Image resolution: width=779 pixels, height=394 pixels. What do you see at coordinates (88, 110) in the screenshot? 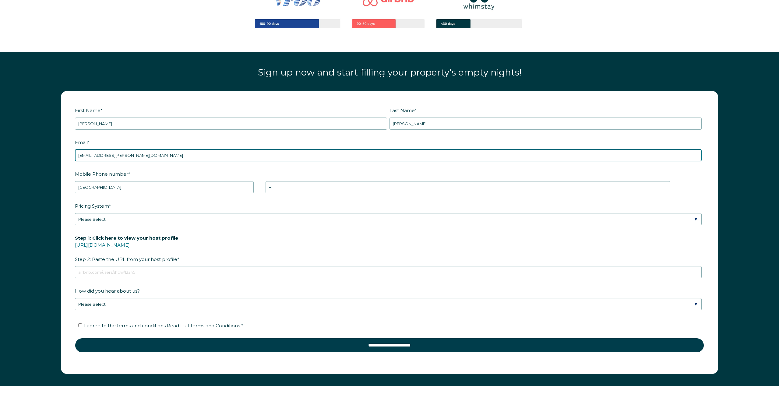
I see `span: First Name` at bounding box center [88, 110].